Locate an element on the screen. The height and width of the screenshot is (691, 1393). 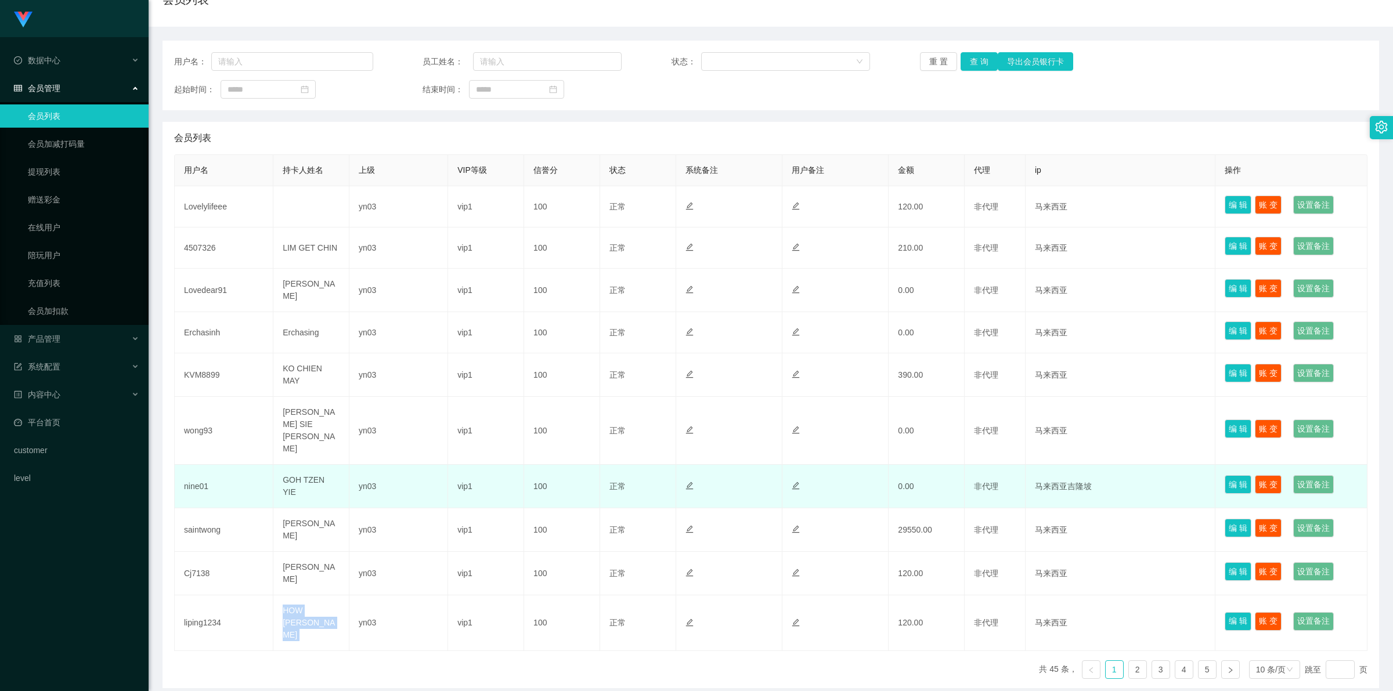
a: 会员列表 is located at coordinates (84, 116).